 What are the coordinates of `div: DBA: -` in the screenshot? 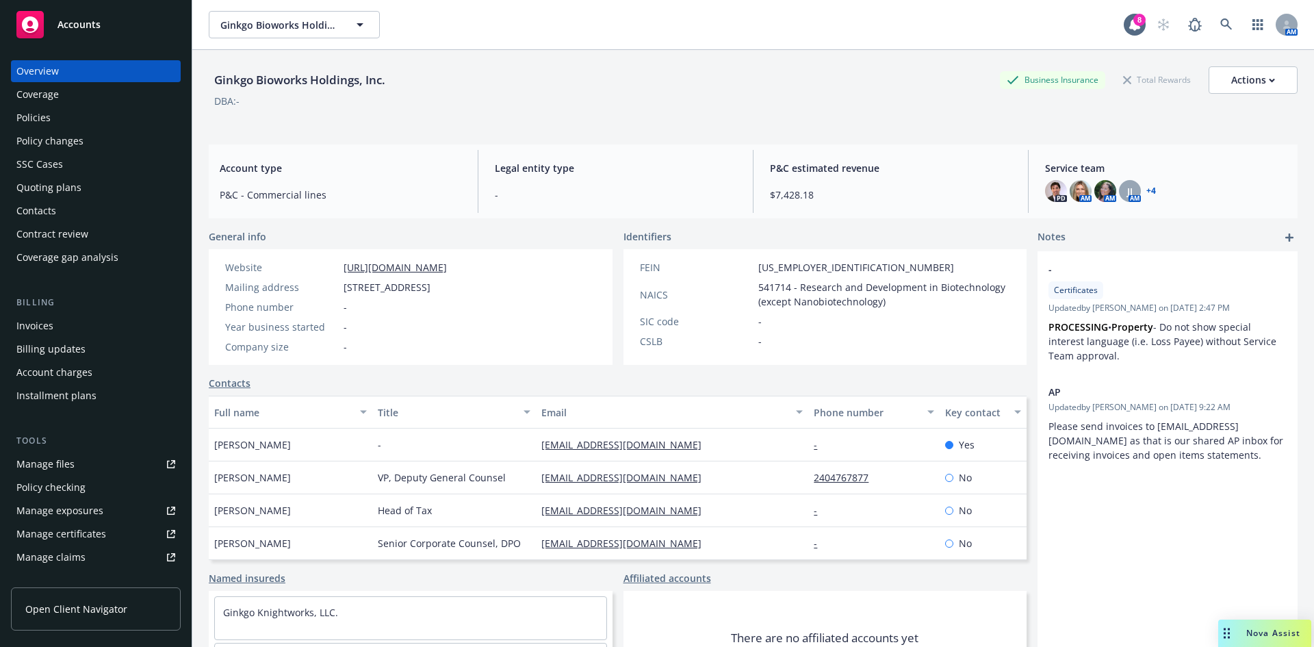 It's located at (226, 101).